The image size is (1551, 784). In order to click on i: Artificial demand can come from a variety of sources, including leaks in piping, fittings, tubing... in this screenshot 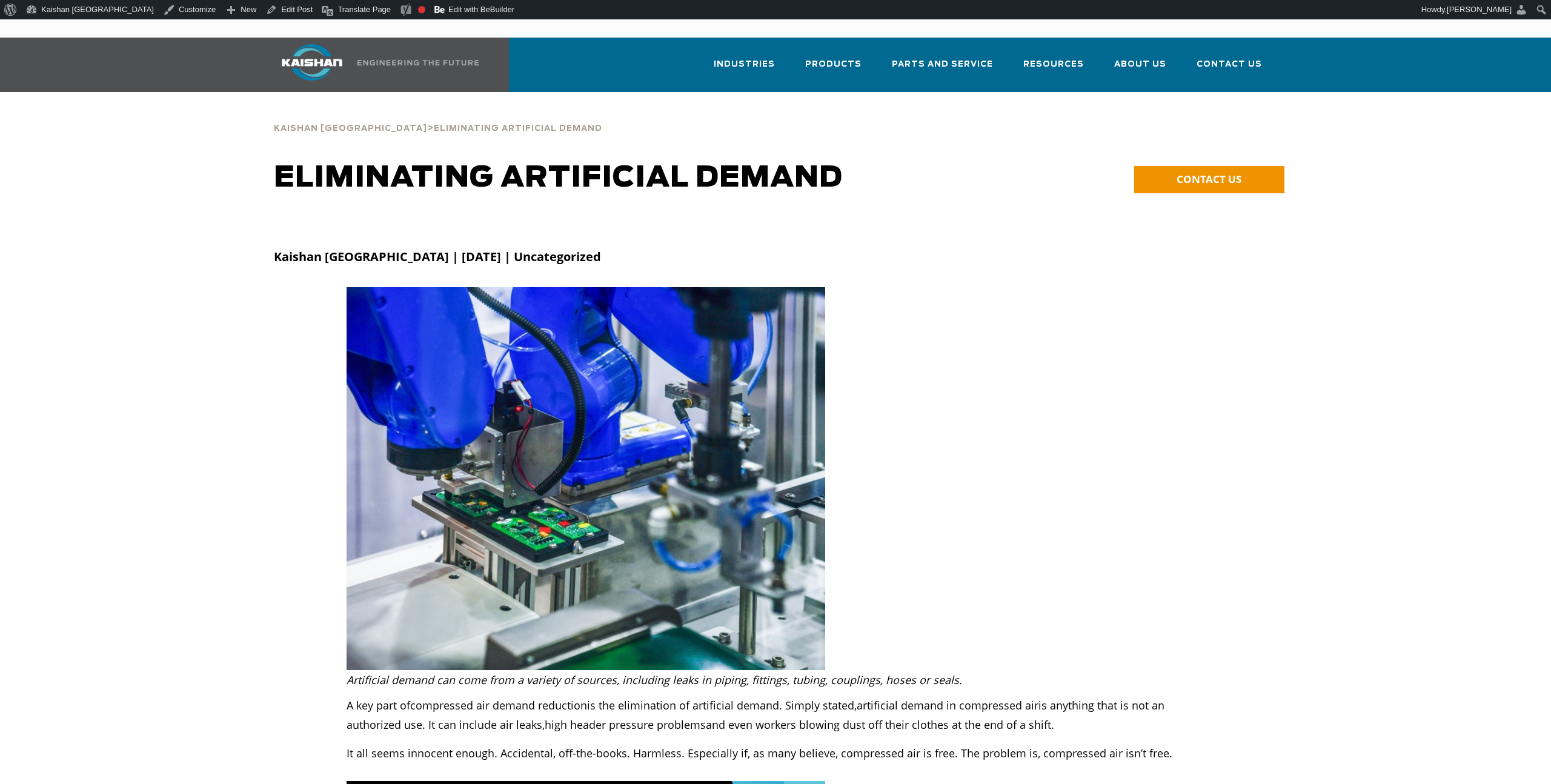, I will do `click(655, 679)`.